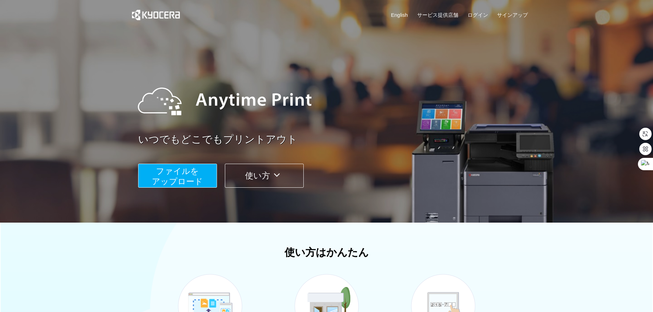 This screenshot has height=312, width=653. Describe the element at coordinates (178, 176) in the screenshot. I see `button: ファイルを​​アップロード` at that location.